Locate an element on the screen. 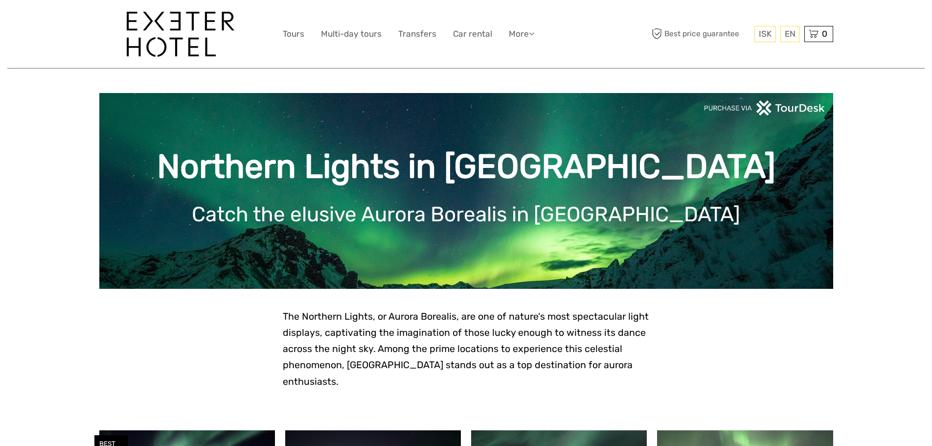  a: Transfers is located at coordinates (417, 34).